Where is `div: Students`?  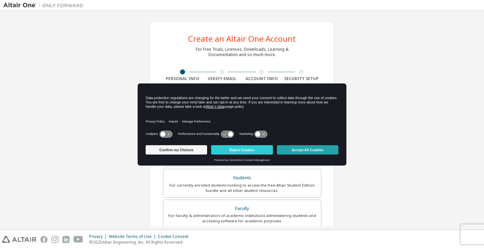
div: Students is located at coordinates (242, 178).